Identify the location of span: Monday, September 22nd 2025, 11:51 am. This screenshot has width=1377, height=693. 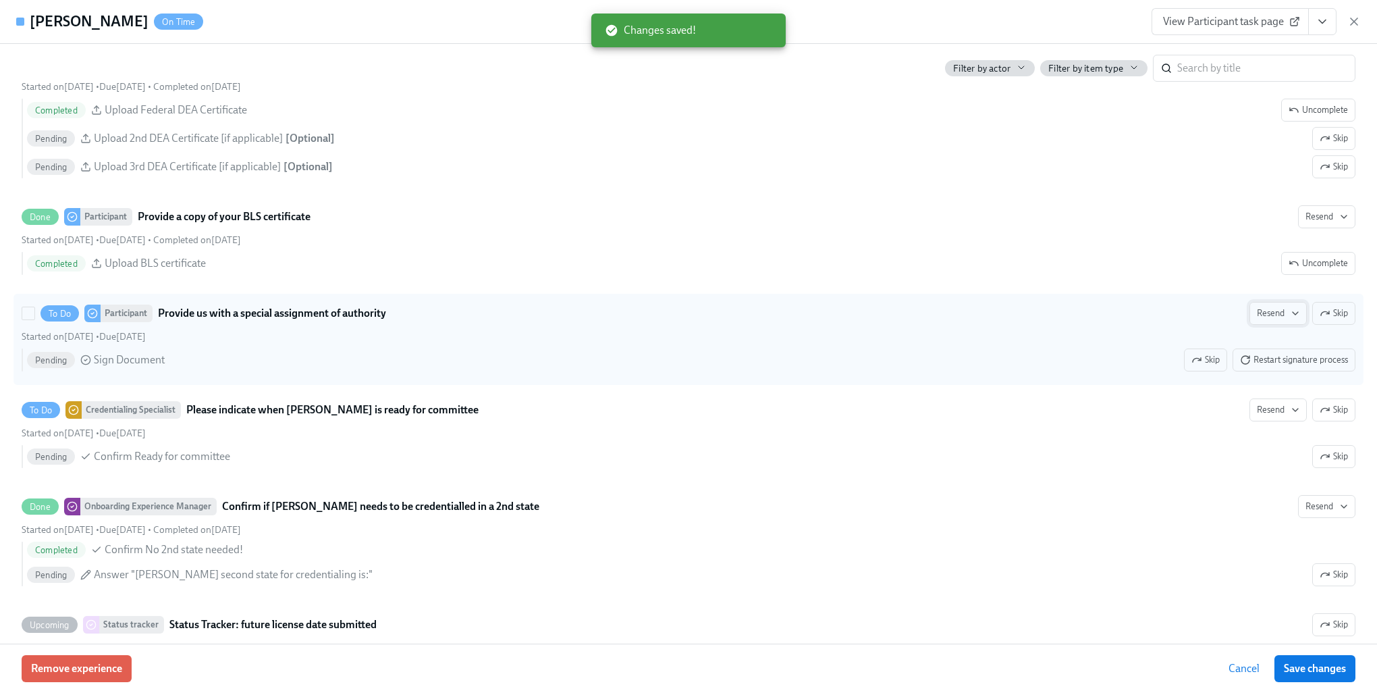
(197, 86).